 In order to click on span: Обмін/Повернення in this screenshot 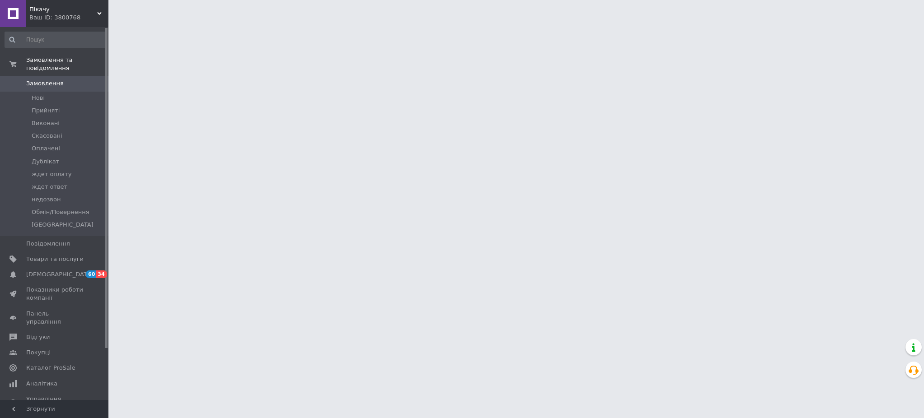, I will do `click(61, 212)`.